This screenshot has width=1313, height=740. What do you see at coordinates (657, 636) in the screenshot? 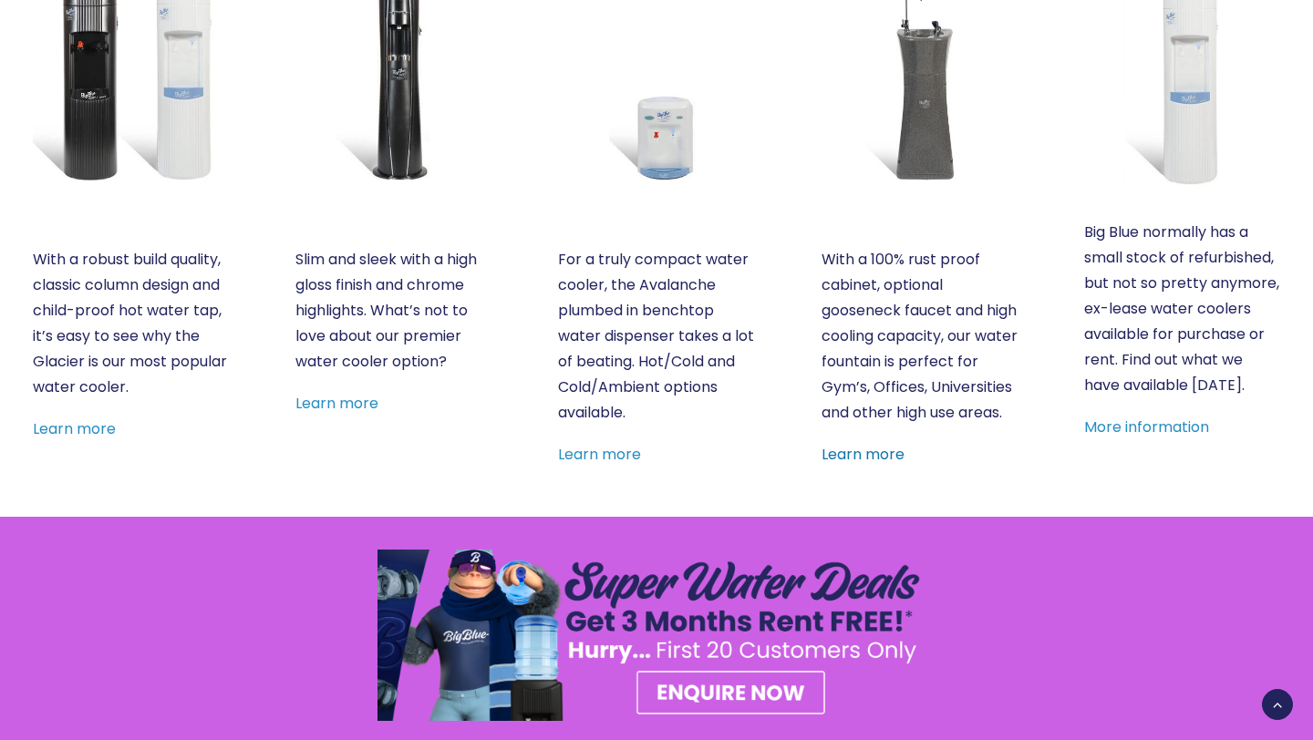
I see `a: SUPER SPRING DEAL – Plumbed In` at bounding box center [657, 636].